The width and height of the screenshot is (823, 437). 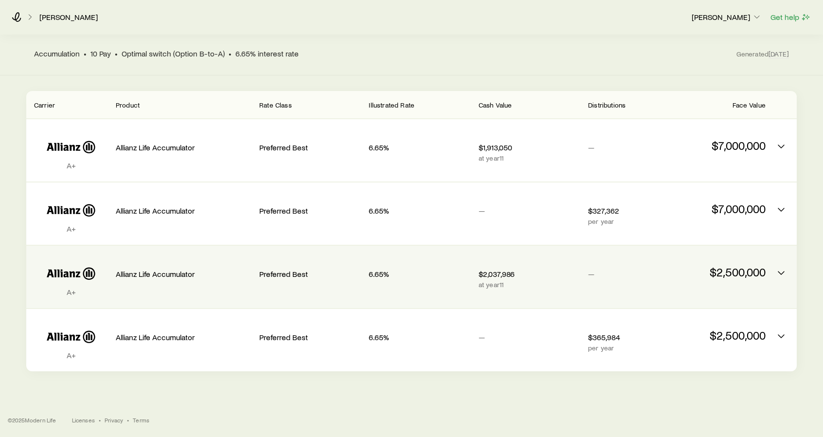 I want to click on a: Terms, so click(x=141, y=420).